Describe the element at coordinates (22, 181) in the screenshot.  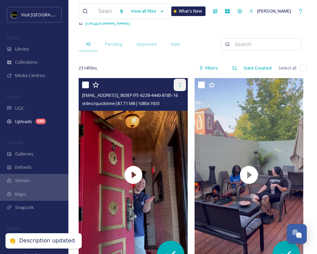
I see `span: Stories` at that location.